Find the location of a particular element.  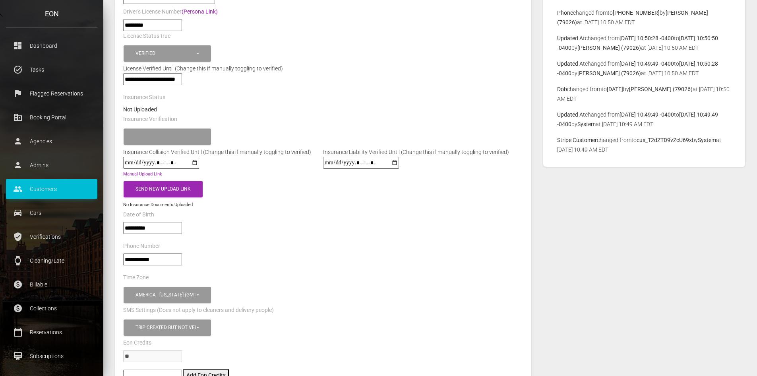

a: person Admins is located at coordinates (52, 165).